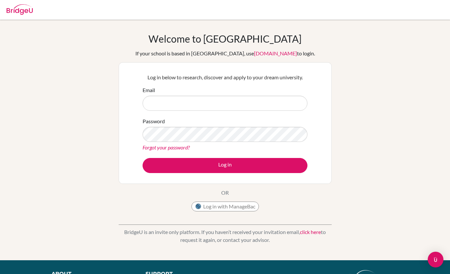 The height and width of the screenshot is (274, 450). What do you see at coordinates (166, 147) in the screenshot?
I see `a: Forgot your password?` at bounding box center [166, 147].